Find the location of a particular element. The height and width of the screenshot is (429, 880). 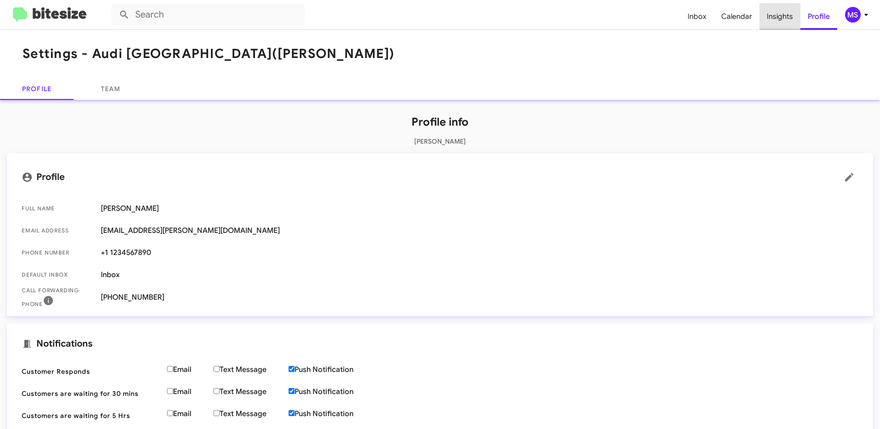

span: Full Name is located at coordinates (58, 209).